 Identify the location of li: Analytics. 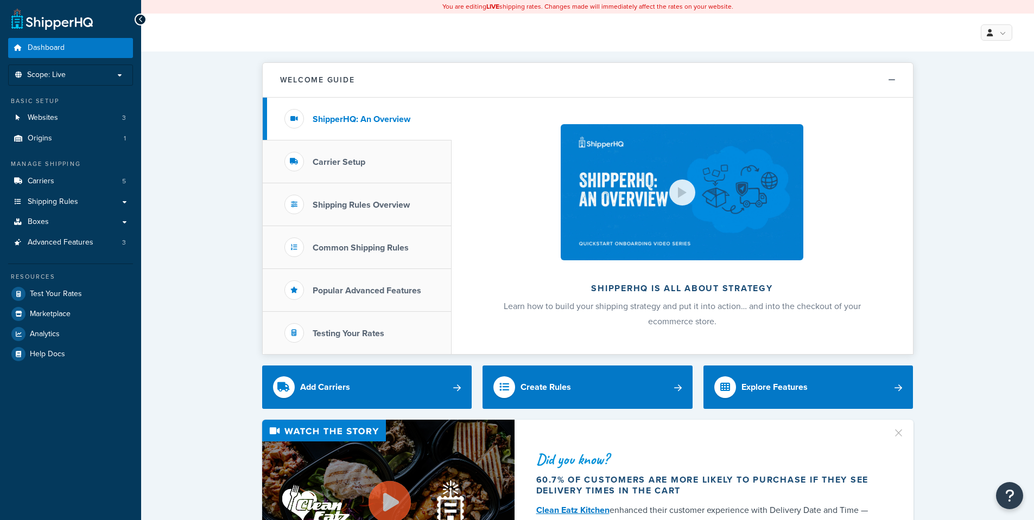
(71, 334).